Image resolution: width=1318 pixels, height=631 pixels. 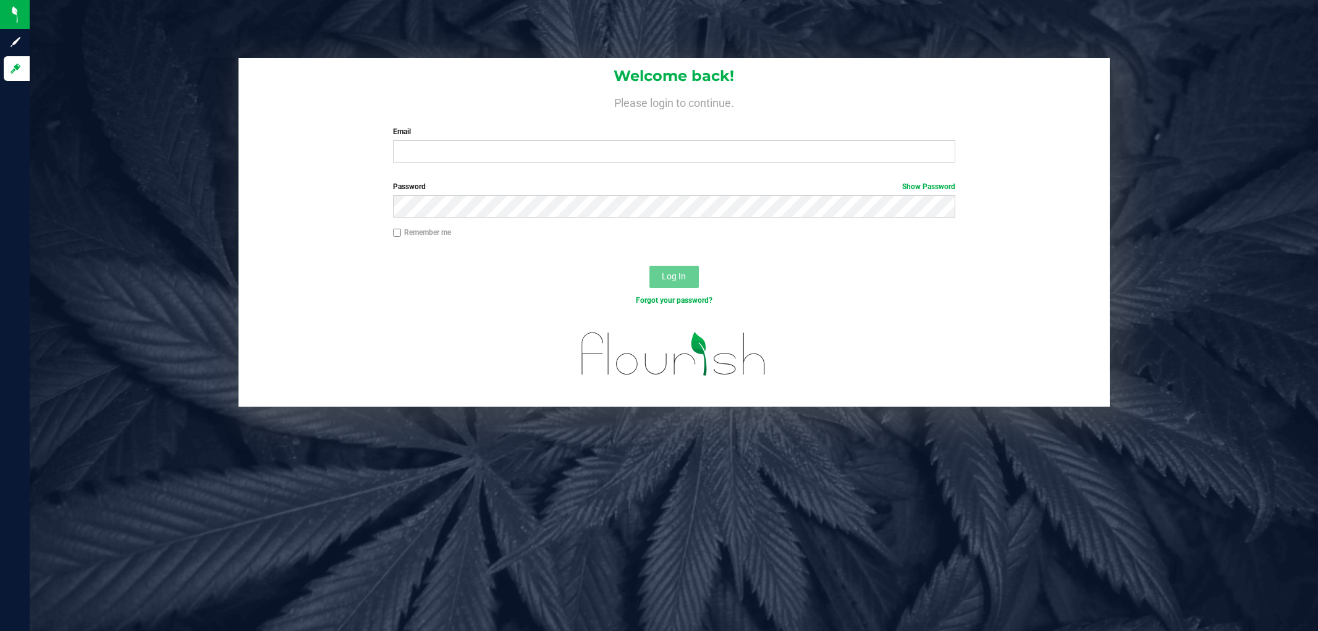 What do you see at coordinates (673, 276) in the screenshot?
I see `span: Log In` at bounding box center [673, 276].